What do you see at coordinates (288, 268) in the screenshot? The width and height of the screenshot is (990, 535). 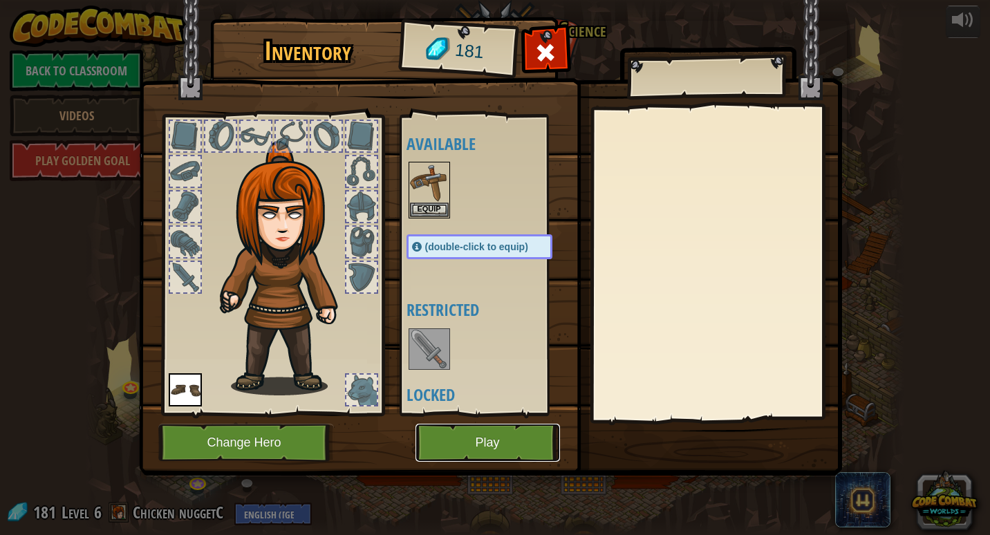 I see `img: hair_f2.png` at bounding box center [288, 268].